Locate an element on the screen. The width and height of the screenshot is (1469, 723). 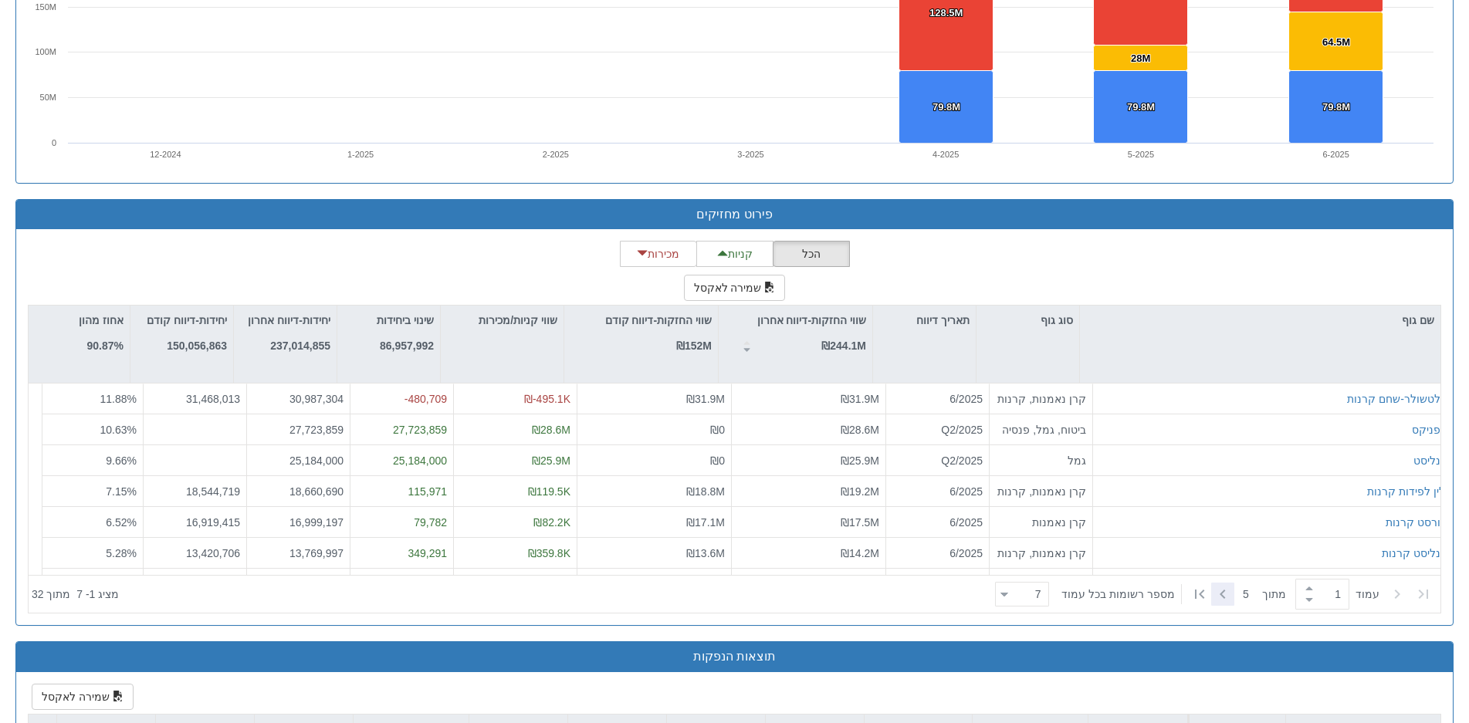
div: 9.66 % is located at coordinates (93, 461).